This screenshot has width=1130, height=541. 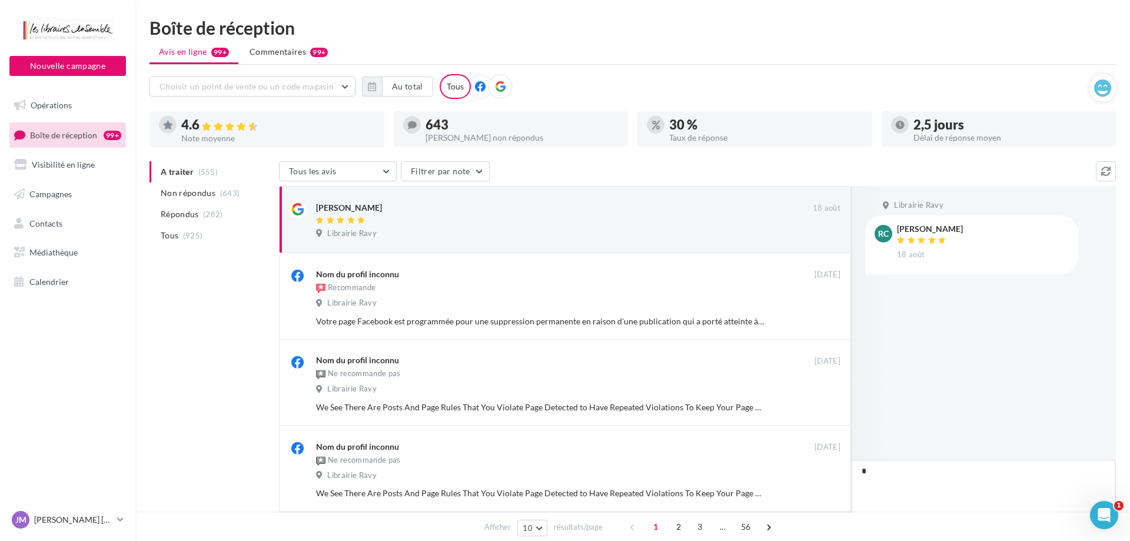 What do you see at coordinates (64, 134) in the screenshot?
I see `span: Boîte de réception` at bounding box center [64, 134].